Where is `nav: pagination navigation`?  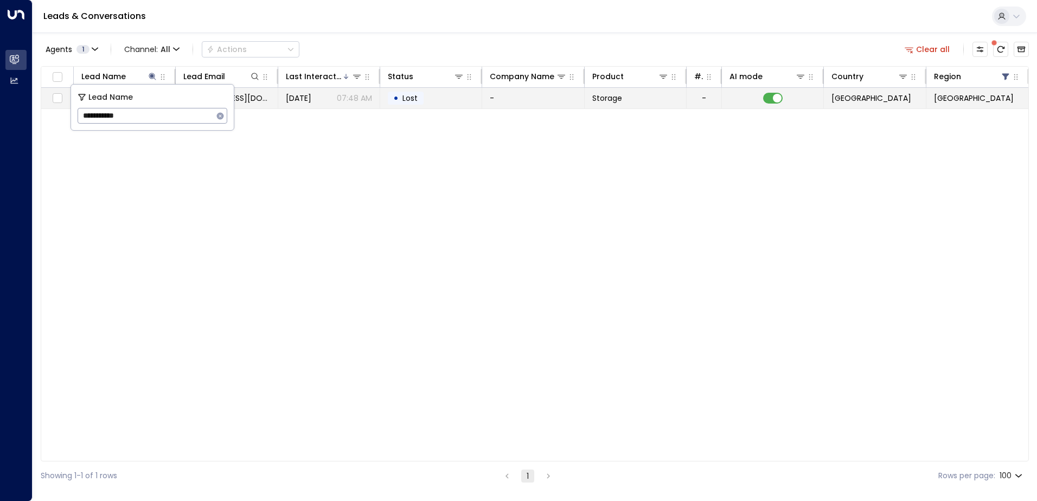
nav: pagination navigation is located at coordinates (527, 475).